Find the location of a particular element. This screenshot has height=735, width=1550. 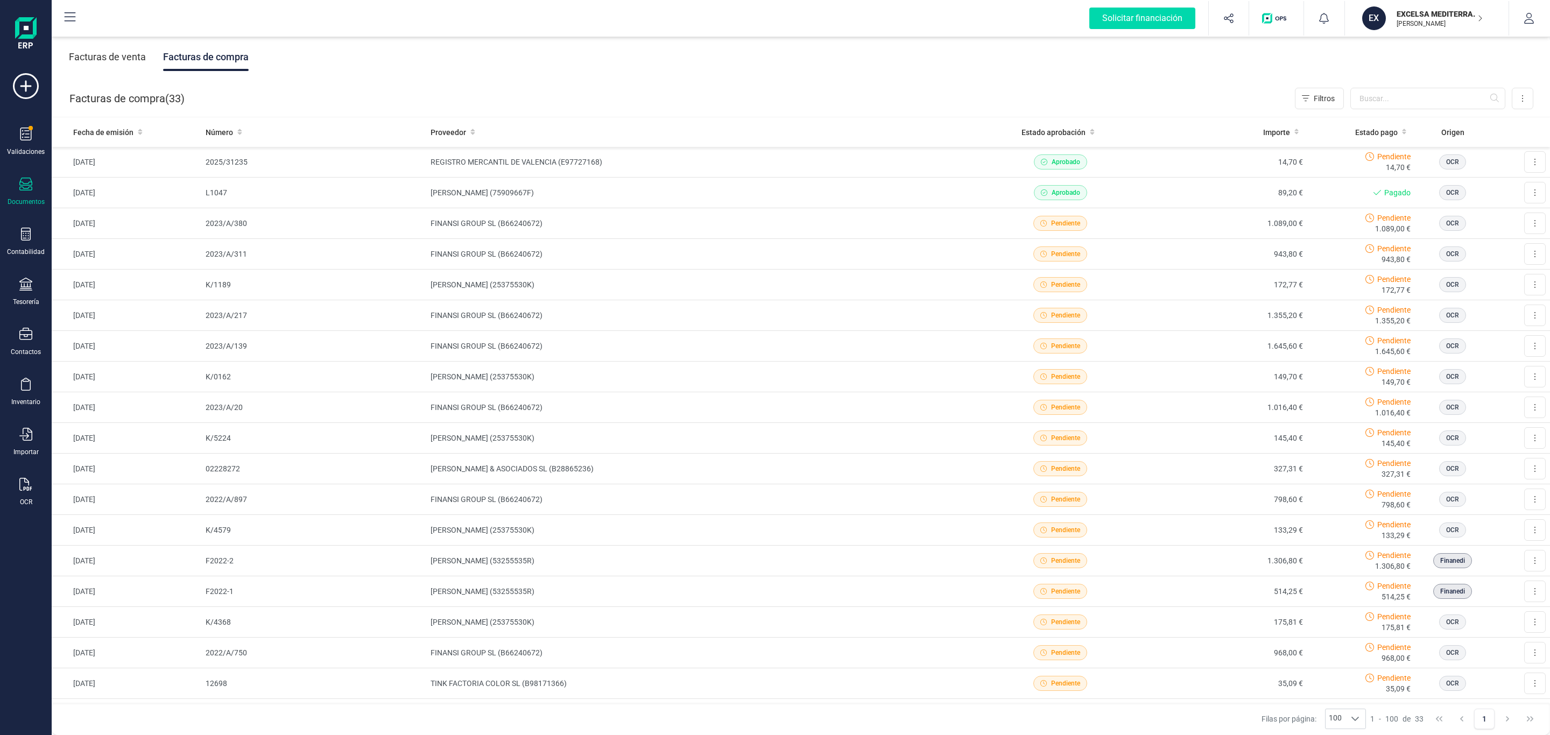

td: 1.089,00 € is located at coordinates (1225, 223).